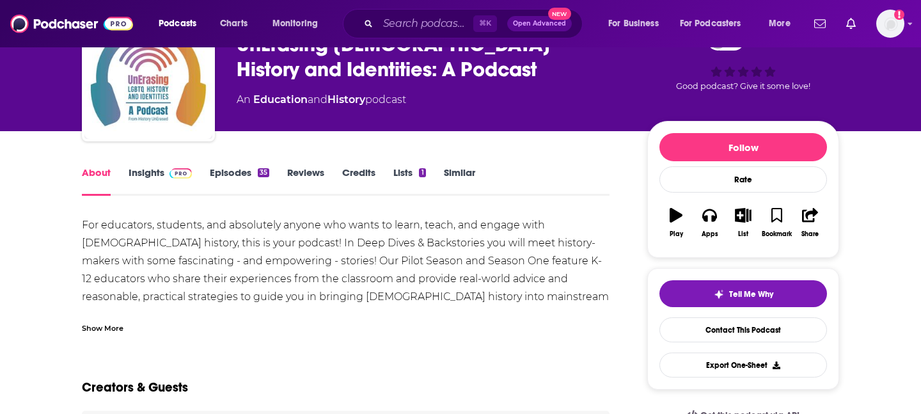 This screenshot has width=921, height=414. I want to click on span: ⌘ K, so click(485, 24).